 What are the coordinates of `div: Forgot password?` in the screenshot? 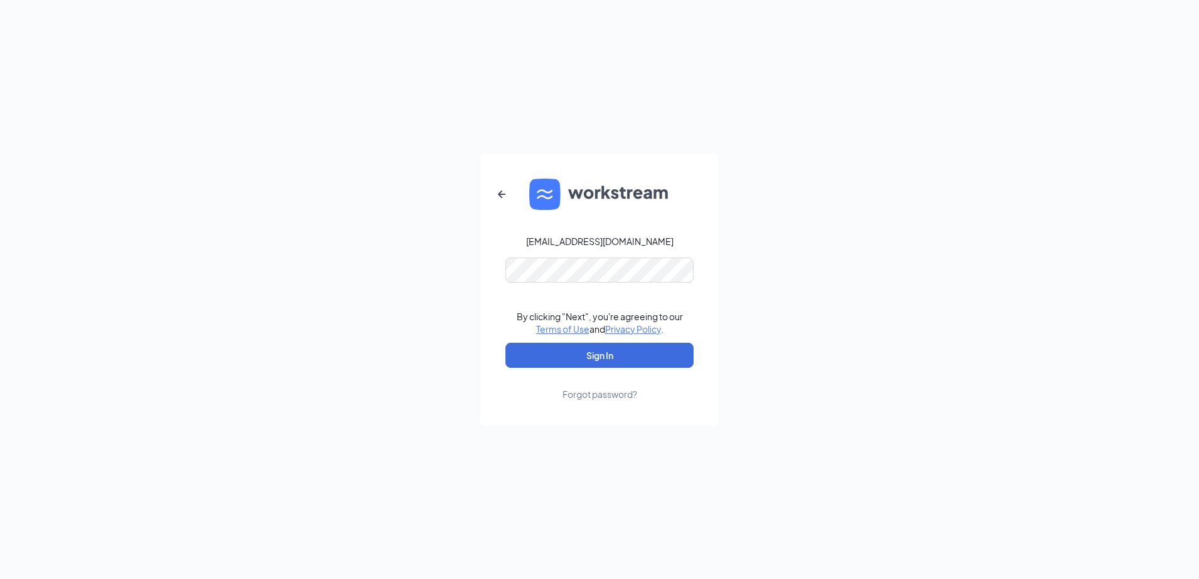 It's located at (599, 394).